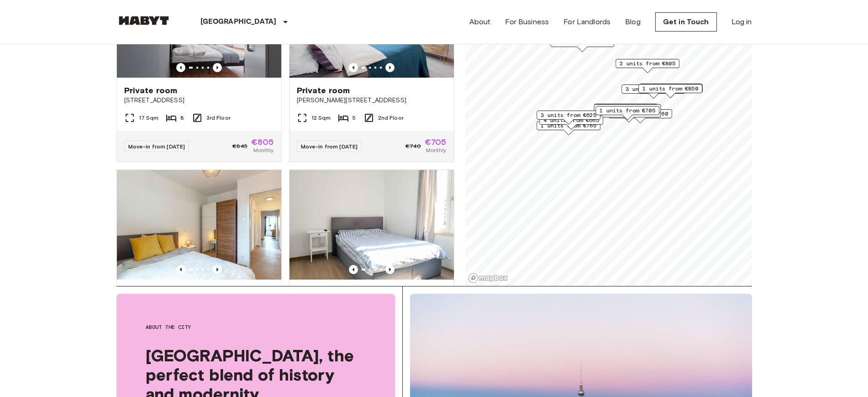  Describe the element at coordinates (391, 118) in the screenshot. I see `span: 2nd Floor` at that location.